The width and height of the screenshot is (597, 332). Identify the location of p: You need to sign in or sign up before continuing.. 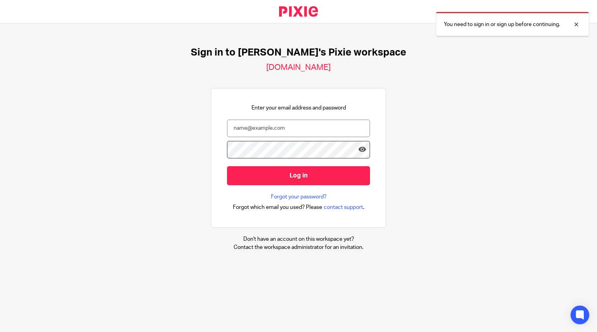
(501, 24).